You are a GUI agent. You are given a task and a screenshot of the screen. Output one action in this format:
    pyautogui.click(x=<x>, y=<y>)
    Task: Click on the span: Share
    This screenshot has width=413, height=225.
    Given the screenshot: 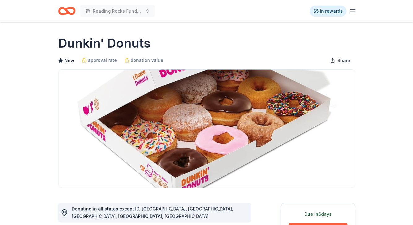 What is the action you would take?
    pyautogui.click(x=343, y=61)
    